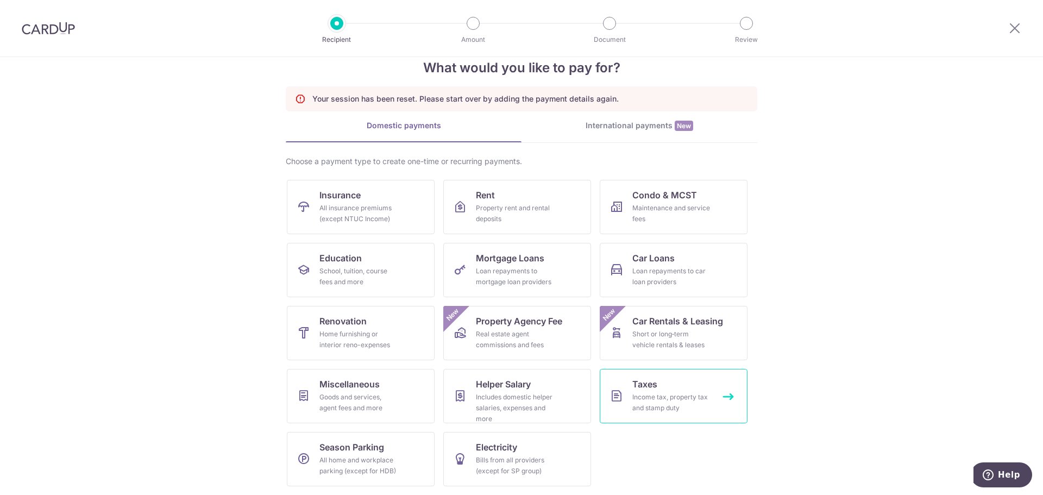 This screenshot has width=1043, height=495. I want to click on a: Car LoansLoan repayments to car loan providers, so click(674, 270).